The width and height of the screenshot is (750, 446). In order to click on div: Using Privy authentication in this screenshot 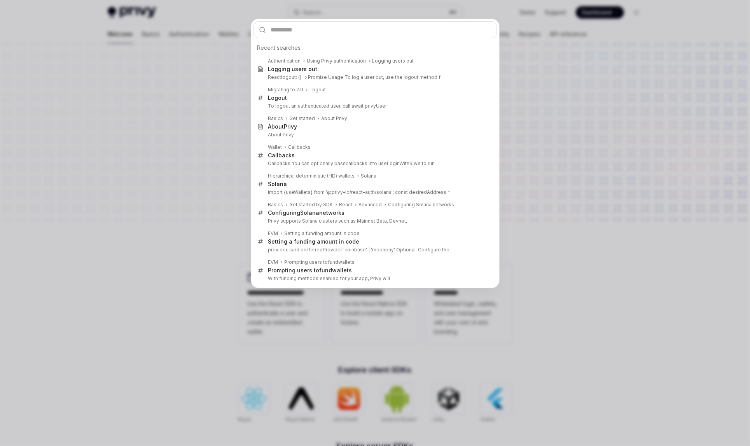, I will do `click(337, 61)`.